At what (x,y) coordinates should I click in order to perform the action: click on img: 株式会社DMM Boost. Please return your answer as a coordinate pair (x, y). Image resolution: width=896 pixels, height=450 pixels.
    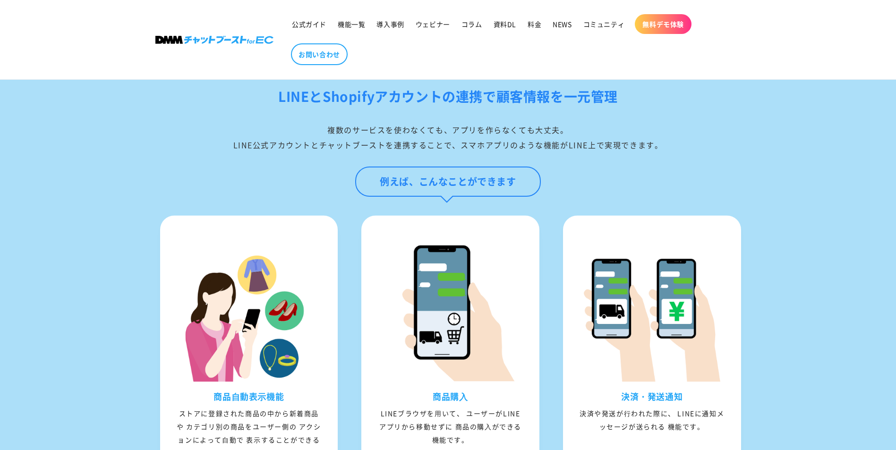
    Looking at the image, I should click on (214, 40).